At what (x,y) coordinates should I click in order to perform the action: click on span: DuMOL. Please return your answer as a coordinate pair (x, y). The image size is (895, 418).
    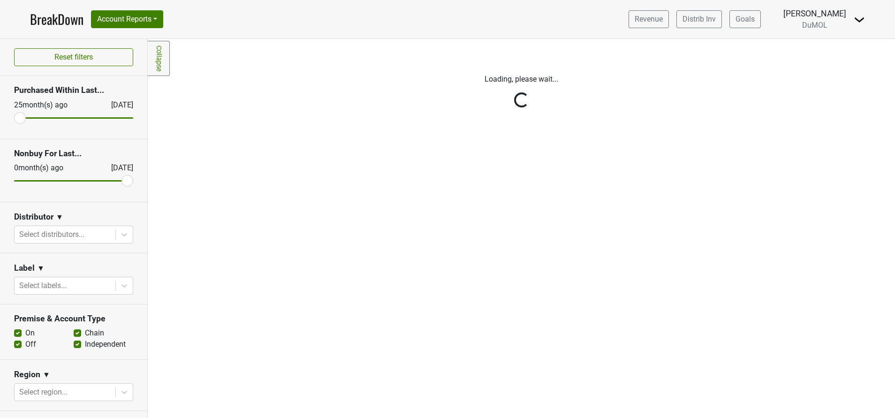
    Looking at the image, I should click on (815, 25).